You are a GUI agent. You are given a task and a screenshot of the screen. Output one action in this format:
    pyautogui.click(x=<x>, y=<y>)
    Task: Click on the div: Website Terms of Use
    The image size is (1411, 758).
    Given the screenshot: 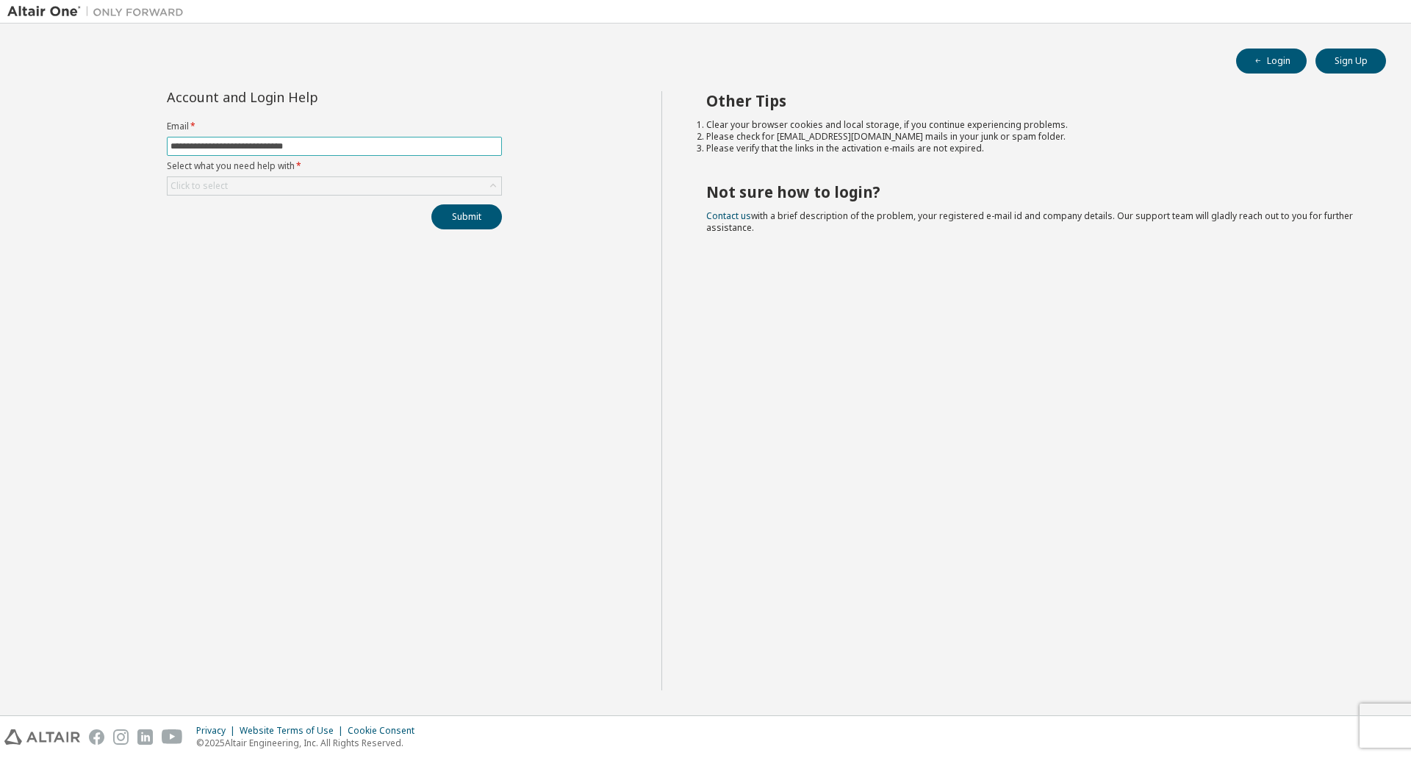 What is the action you would take?
    pyautogui.click(x=293, y=731)
    